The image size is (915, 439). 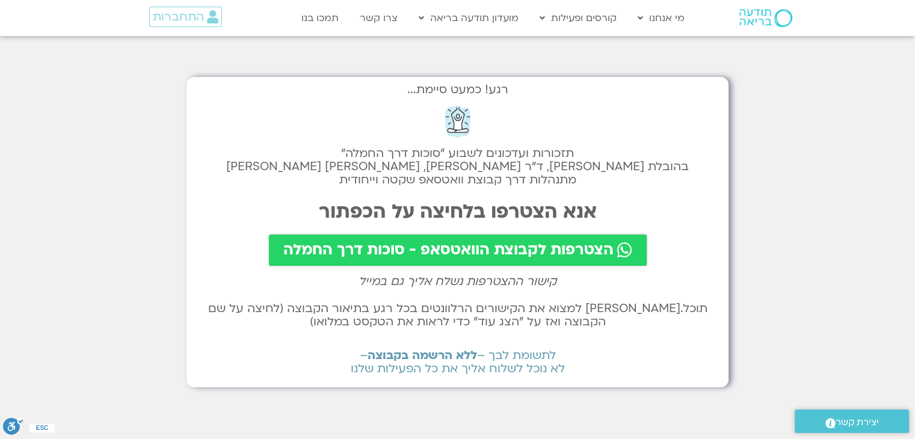 What do you see at coordinates (766, 18) in the screenshot?
I see `img: תודעה בריאה` at bounding box center [766, 18].